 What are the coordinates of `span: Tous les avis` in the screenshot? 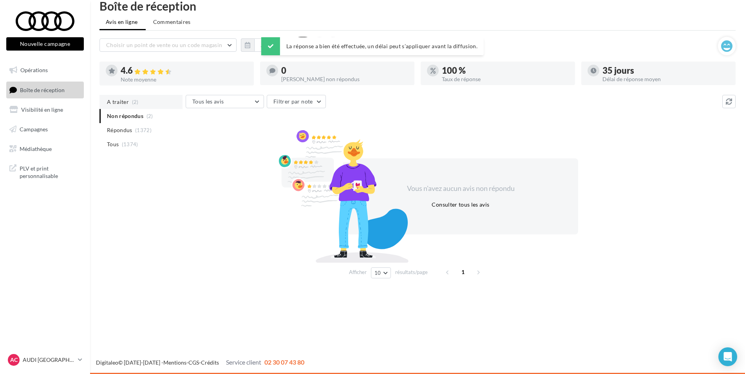 It's located at (208, 101).